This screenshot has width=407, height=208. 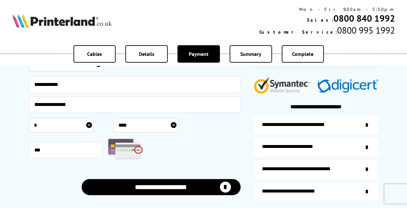 What do you see at coordinates (316, 125) in the screenshot?
I see `a: additional-ink` at bounding box center [316, 125].